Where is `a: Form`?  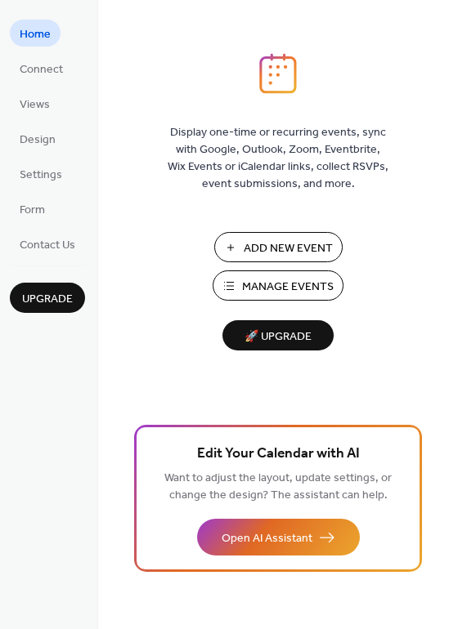 a: Form is located at coordinates (32, 208).